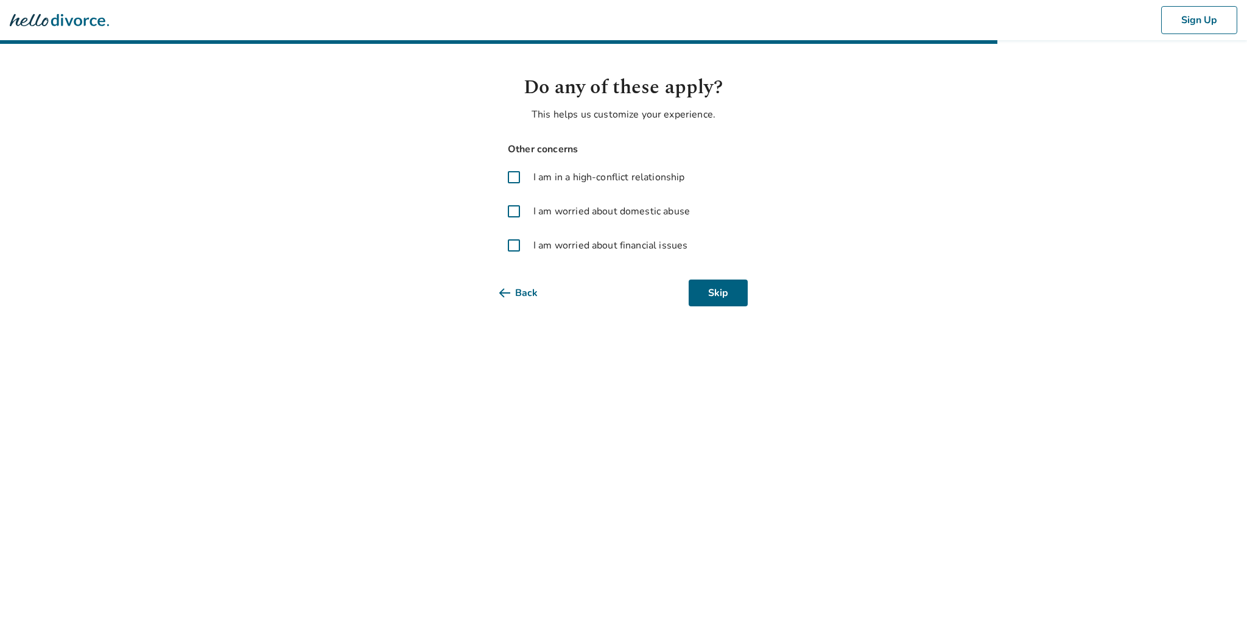  Describe the element at coordinates (718, 293) in the screenshot. I see `button: Skip` at that location.